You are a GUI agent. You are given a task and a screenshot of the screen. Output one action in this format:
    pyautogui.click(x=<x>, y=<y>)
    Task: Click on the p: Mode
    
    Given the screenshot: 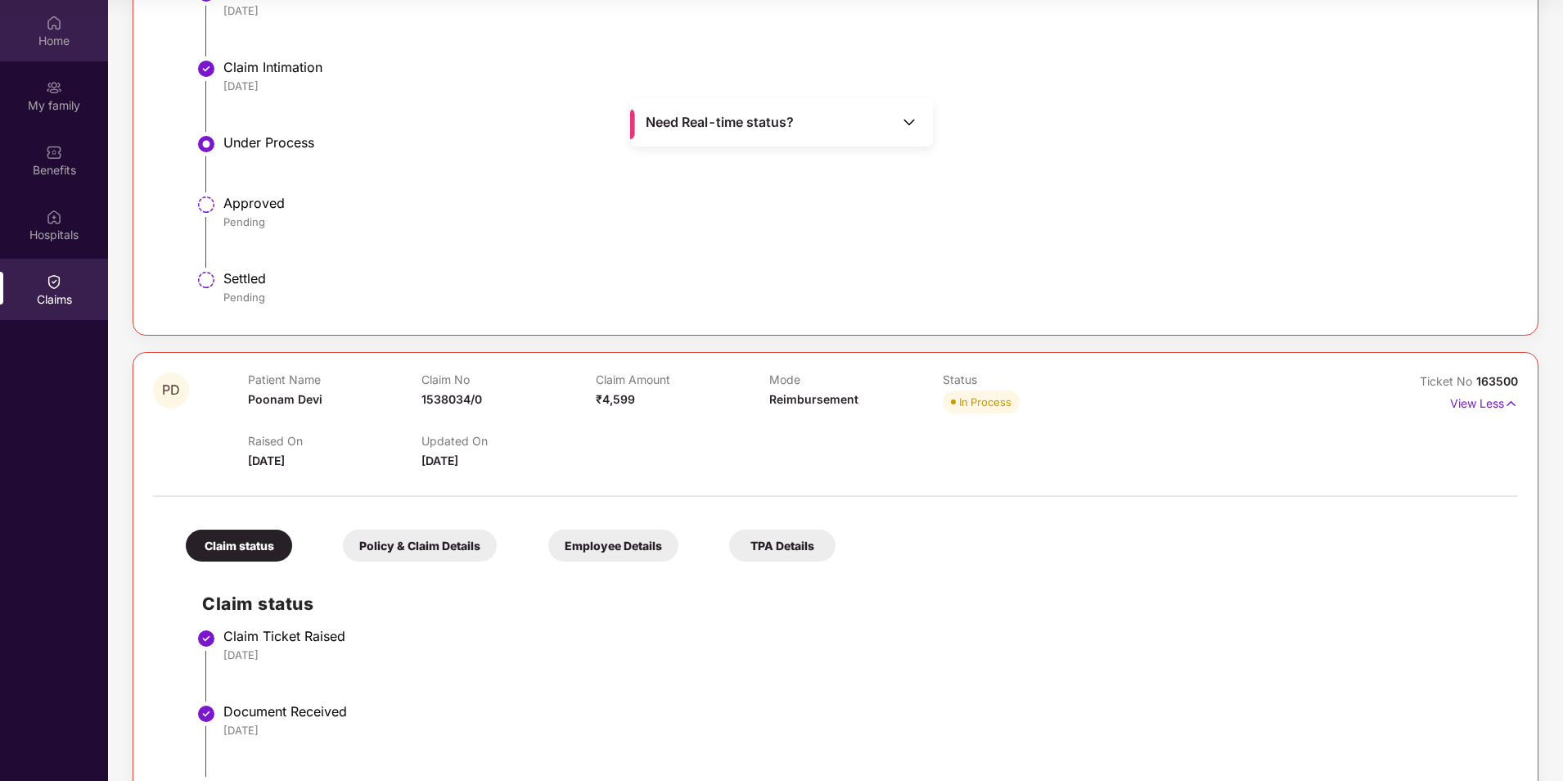 What is the action you would take?
    pyautogui.click(x=856, y=379)
    